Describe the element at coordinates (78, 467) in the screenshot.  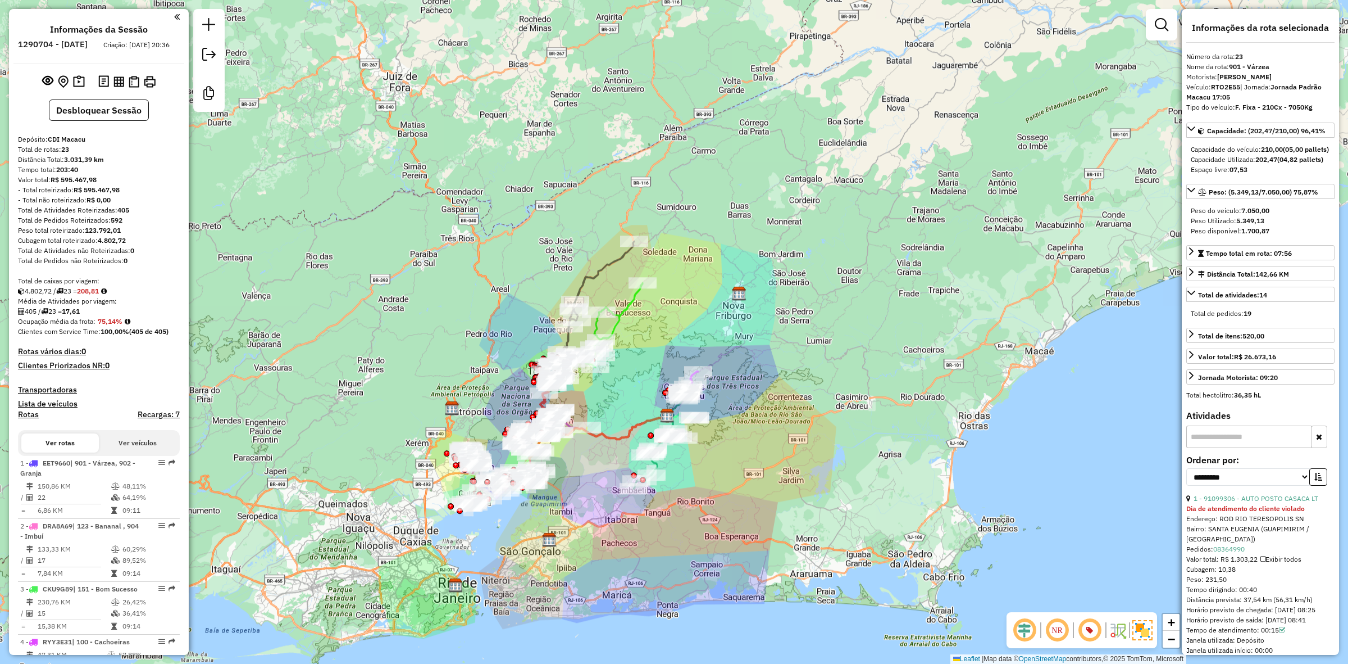
I see `span: 1 -` at that location.